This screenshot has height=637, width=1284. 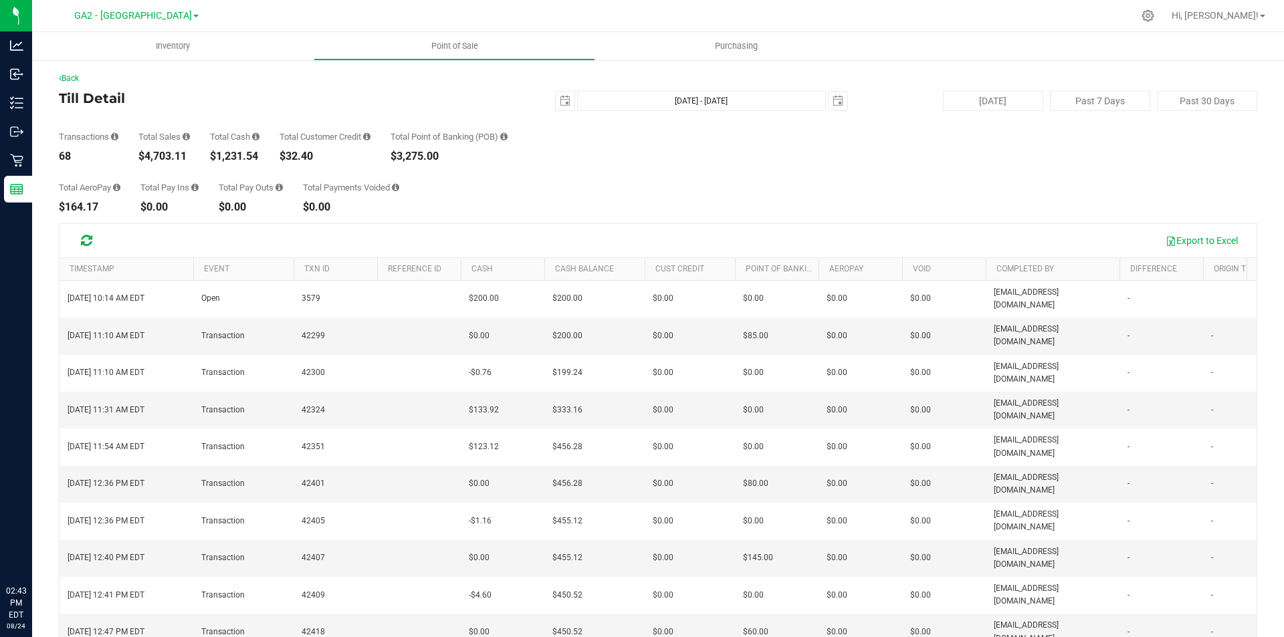 I want to click on button: Past 7 Days, so click(x=1100, y=101).